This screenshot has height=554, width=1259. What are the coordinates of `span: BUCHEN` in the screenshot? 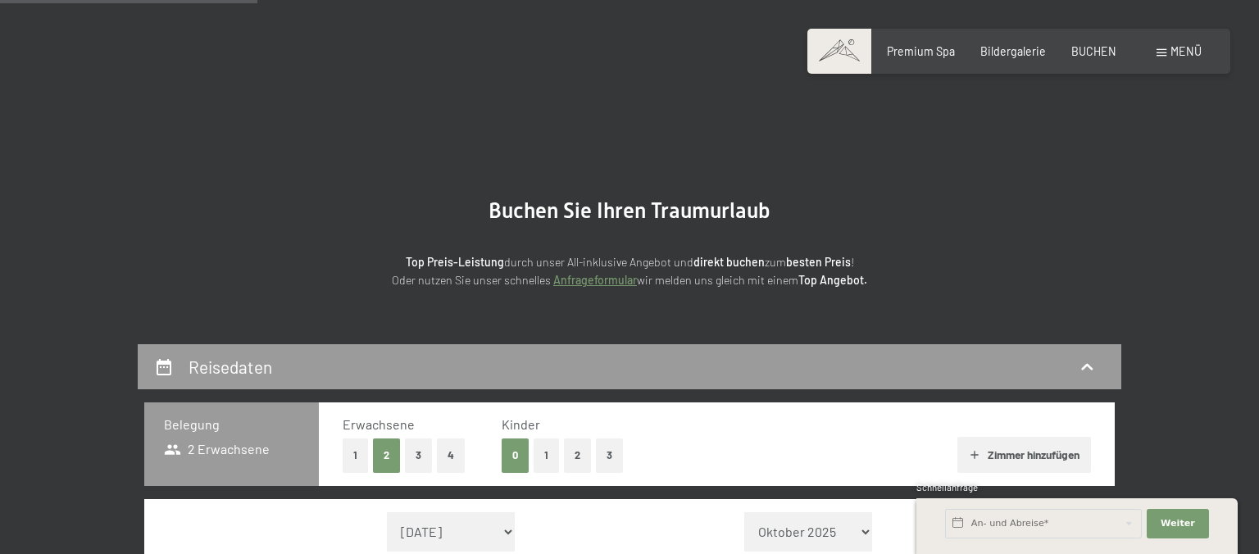 It's located at (1093, 51).